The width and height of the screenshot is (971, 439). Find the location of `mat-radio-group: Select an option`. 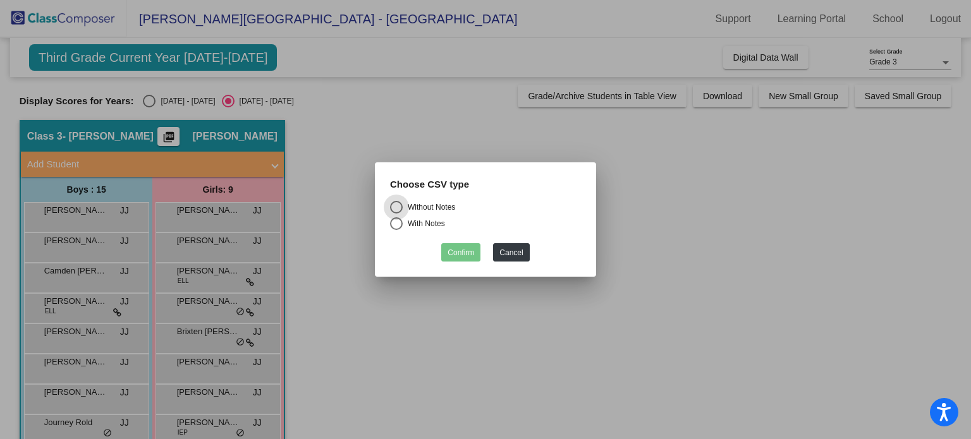

mat-radio-group: Select an option is located at coordinates (486, 217).